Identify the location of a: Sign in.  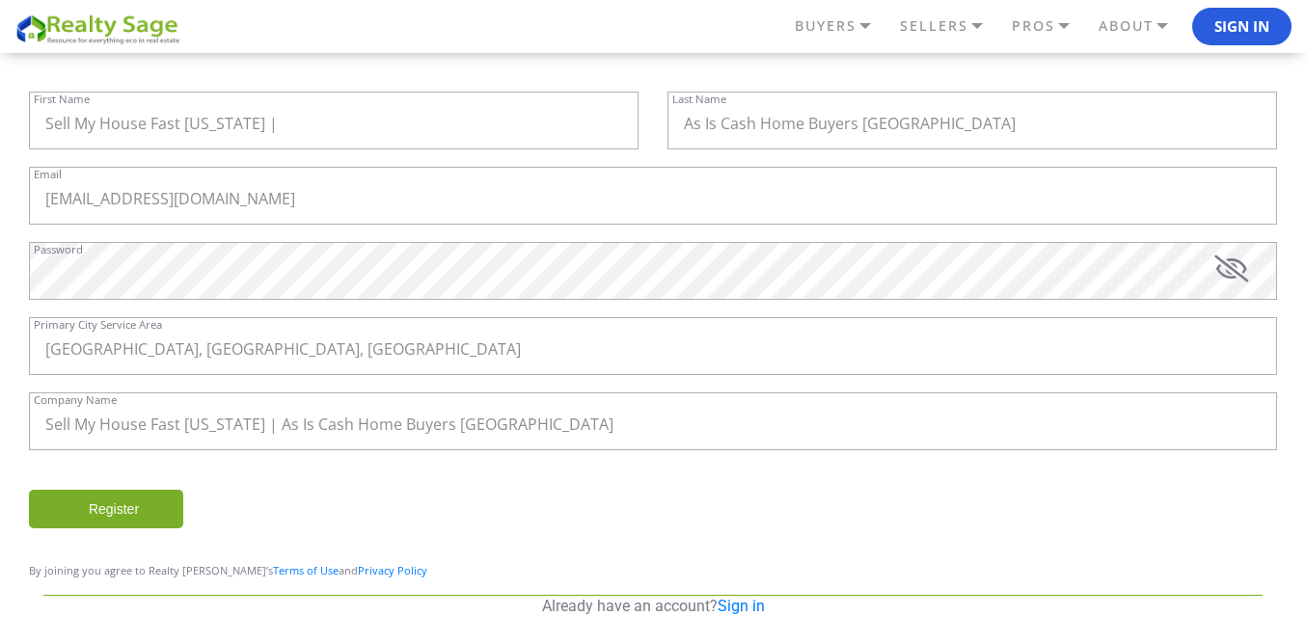
(740, 606).